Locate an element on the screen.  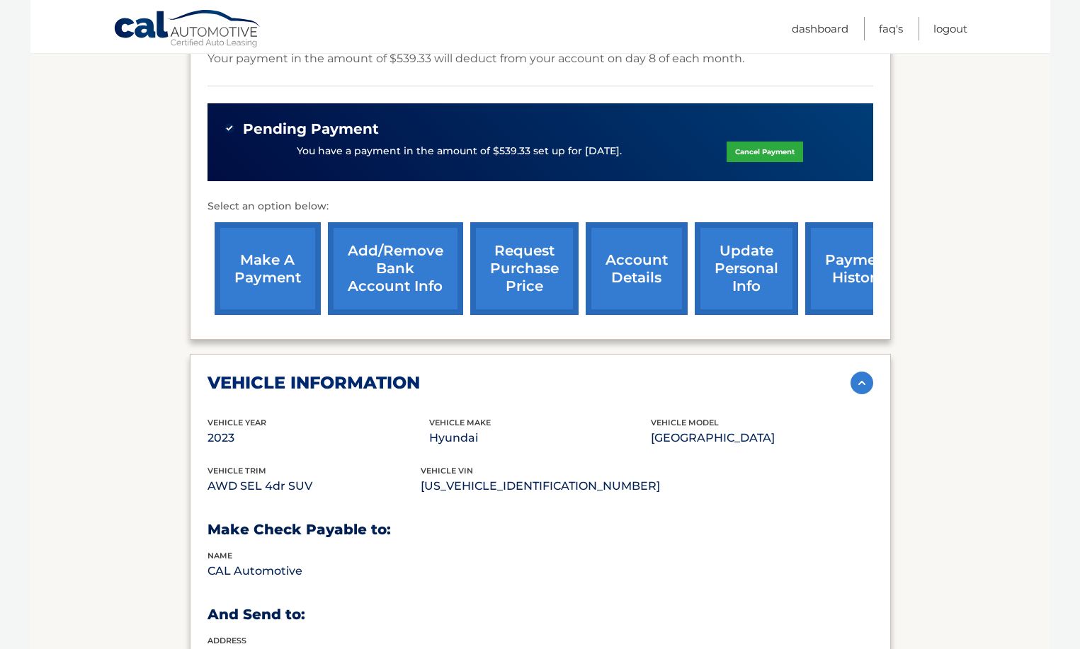
img: check-green.svg is located at coordinates (229, 128).